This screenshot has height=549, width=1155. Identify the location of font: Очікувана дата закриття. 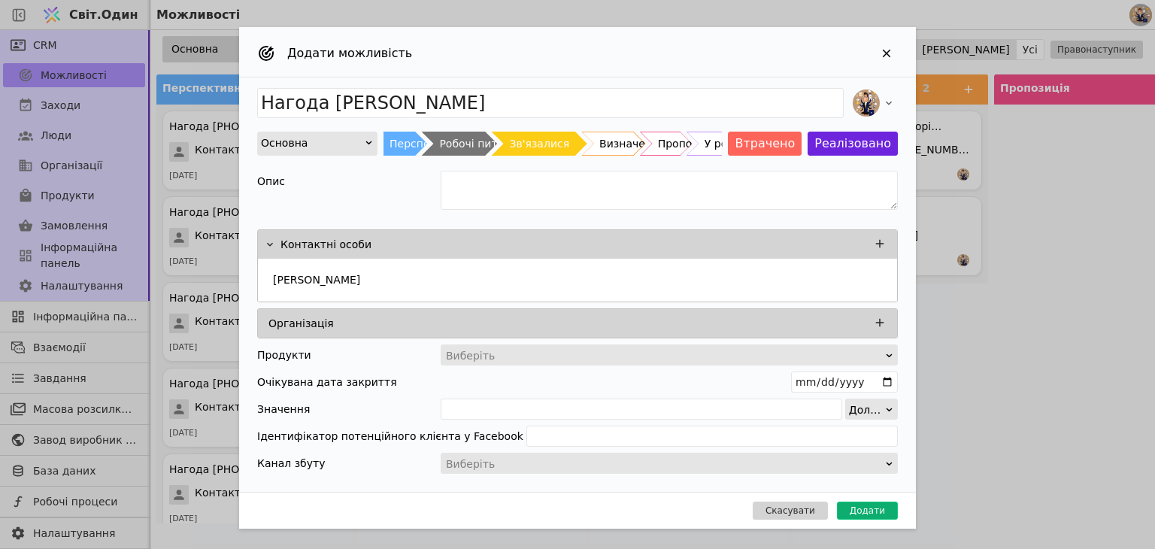
(327, 382).